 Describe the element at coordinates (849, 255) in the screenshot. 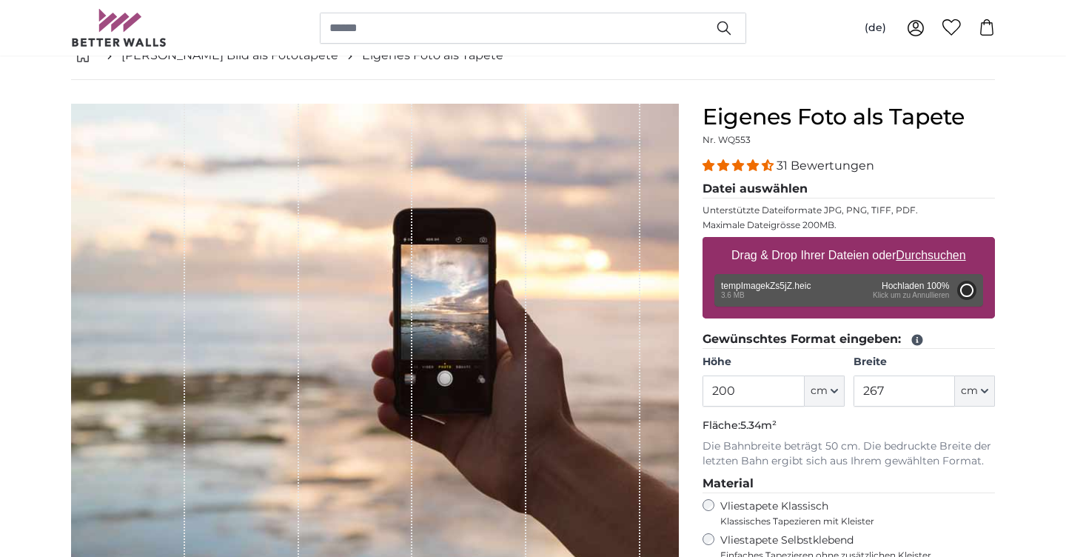

I see `label: Drag & Drop Ihrer Dateien oder` at that location.